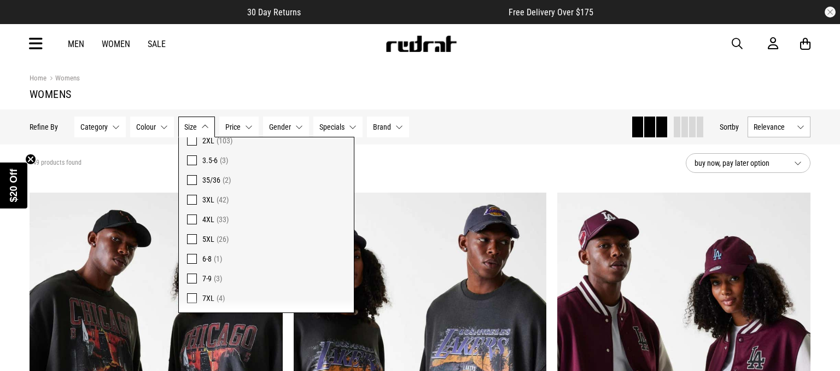  I want to click on span: 2XL, so click(208, 141).